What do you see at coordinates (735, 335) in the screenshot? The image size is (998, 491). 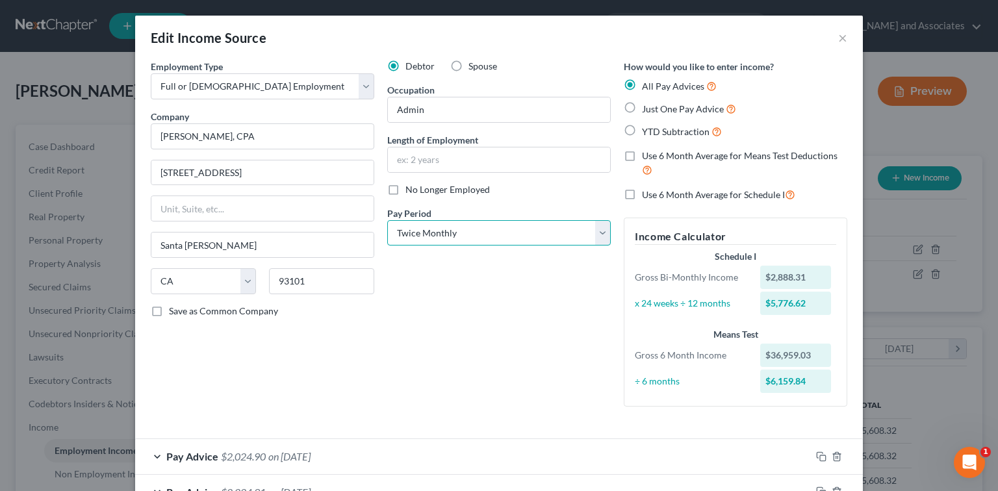 I see `div: Means Test` at bounding box center [735, 335].